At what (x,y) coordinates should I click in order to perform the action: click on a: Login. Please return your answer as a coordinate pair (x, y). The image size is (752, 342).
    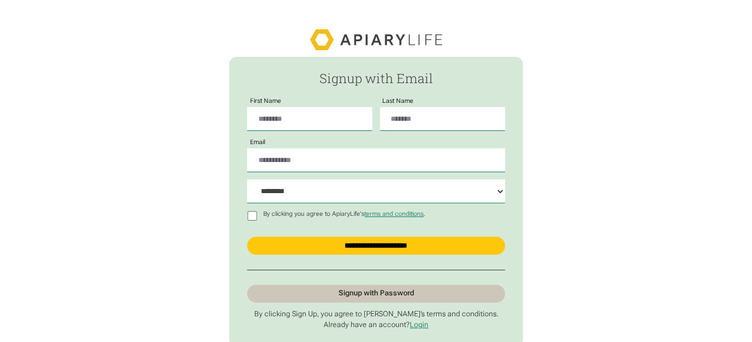
    Looking at the image, I should click on (419, 325).